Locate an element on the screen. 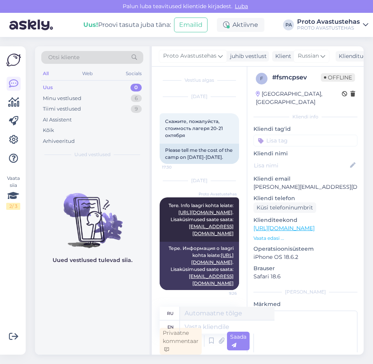 This screenshot has width=373, height=364. p: Uued vestlused tulevad siia. is located at coordinates (92, 260).